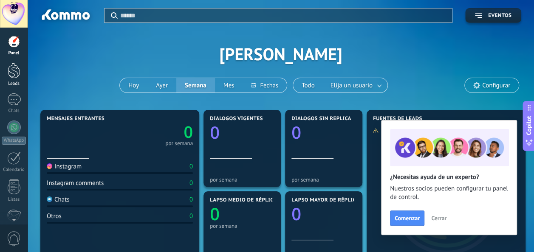  Describe the element at coordinates (14, 53) in the screenshot. I see `div: Panel` at that location.